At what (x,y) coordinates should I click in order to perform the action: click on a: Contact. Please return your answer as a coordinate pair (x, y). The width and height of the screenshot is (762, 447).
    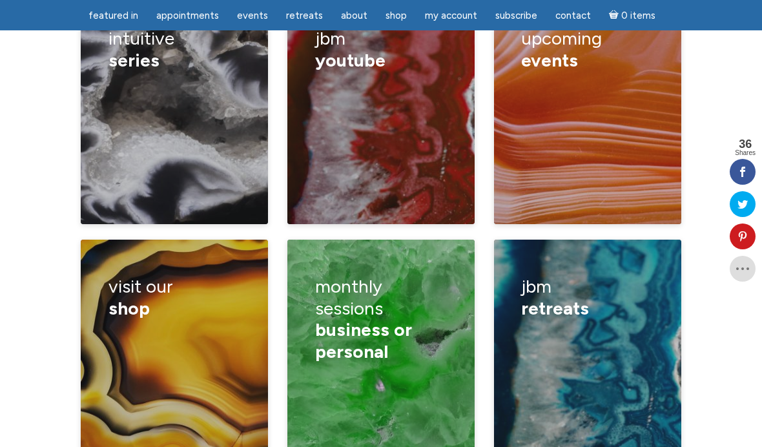
    Looking at the image, I should click on (573, 15).